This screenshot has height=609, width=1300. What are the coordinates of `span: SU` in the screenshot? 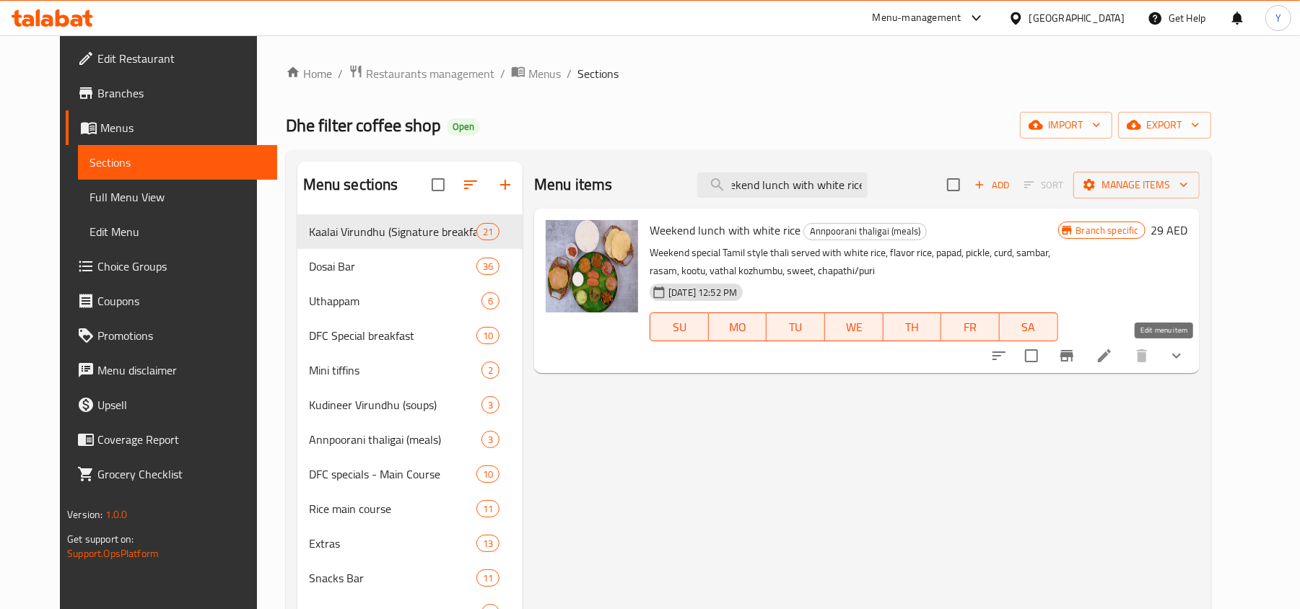 It's located at (679, 327).